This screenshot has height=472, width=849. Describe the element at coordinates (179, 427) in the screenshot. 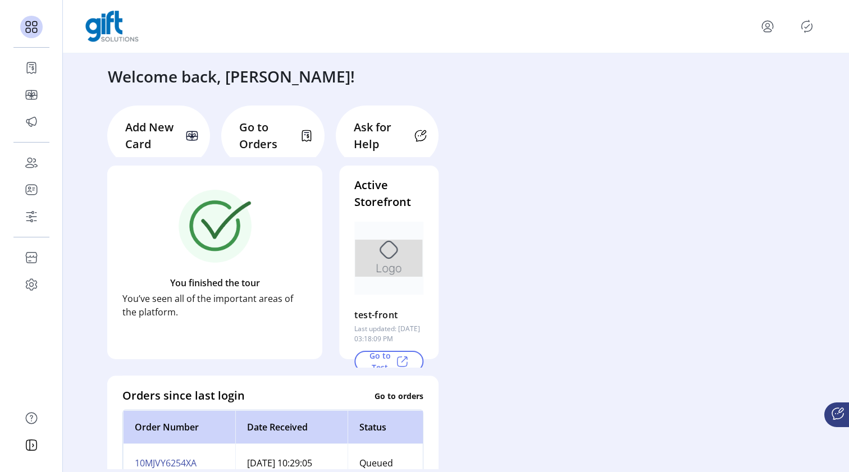

I see `th: Order Number` at that location.